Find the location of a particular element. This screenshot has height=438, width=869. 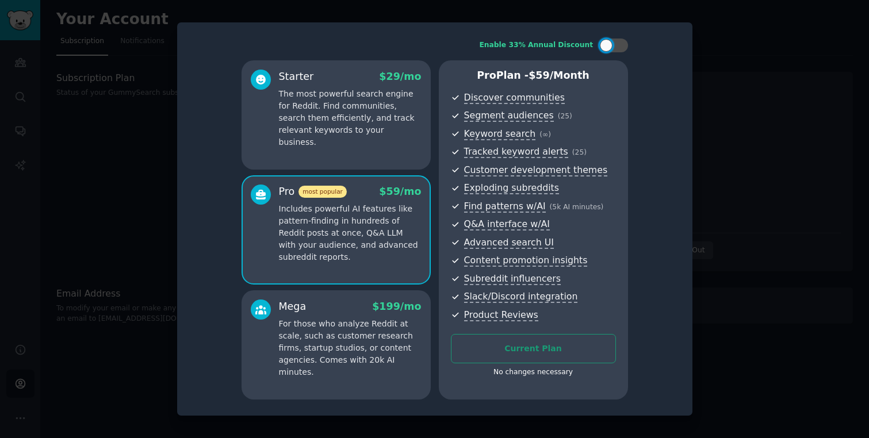

span: ( 5k AI minutes ) is located at coordinates (577, 207).